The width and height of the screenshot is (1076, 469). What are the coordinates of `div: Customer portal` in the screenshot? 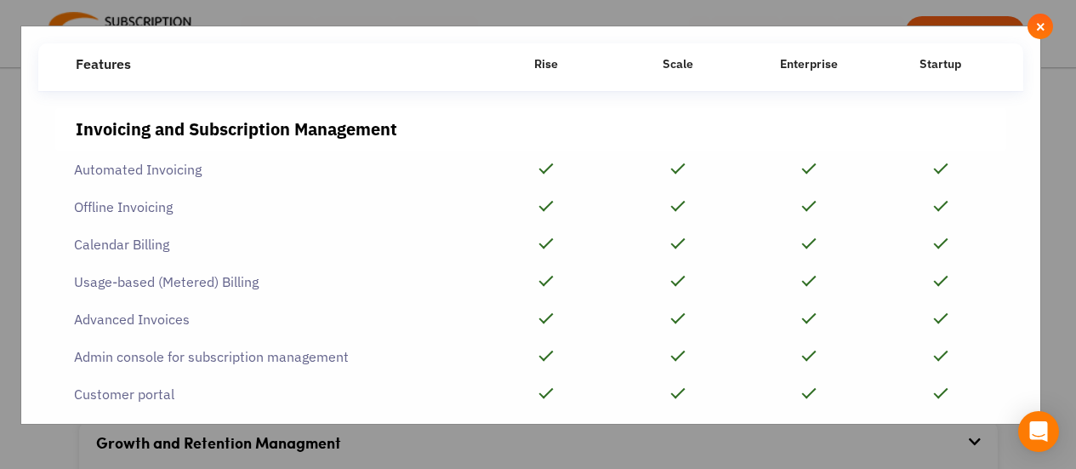 It's located at (268, 394).